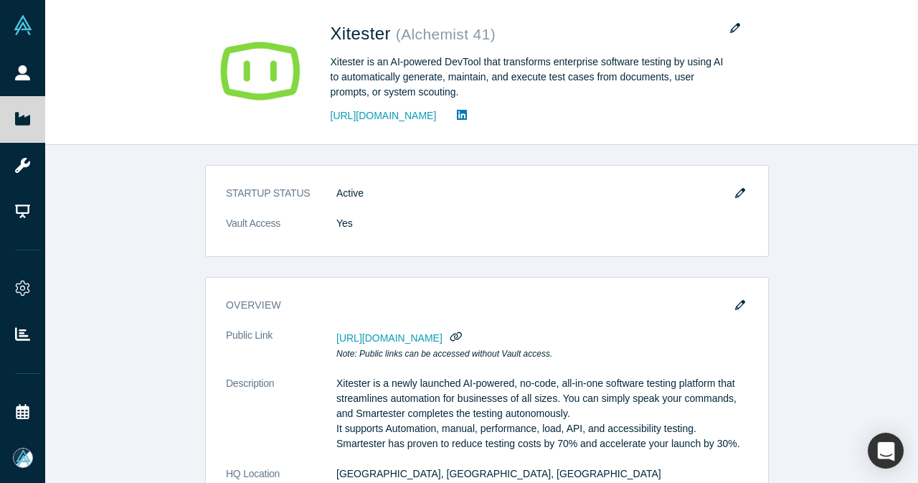 The height and width of the screenshot is (483, 918). Describe the element at coordinates (23, 458) in the screenshot. I see `img: Mia Scott's Account` at that location.